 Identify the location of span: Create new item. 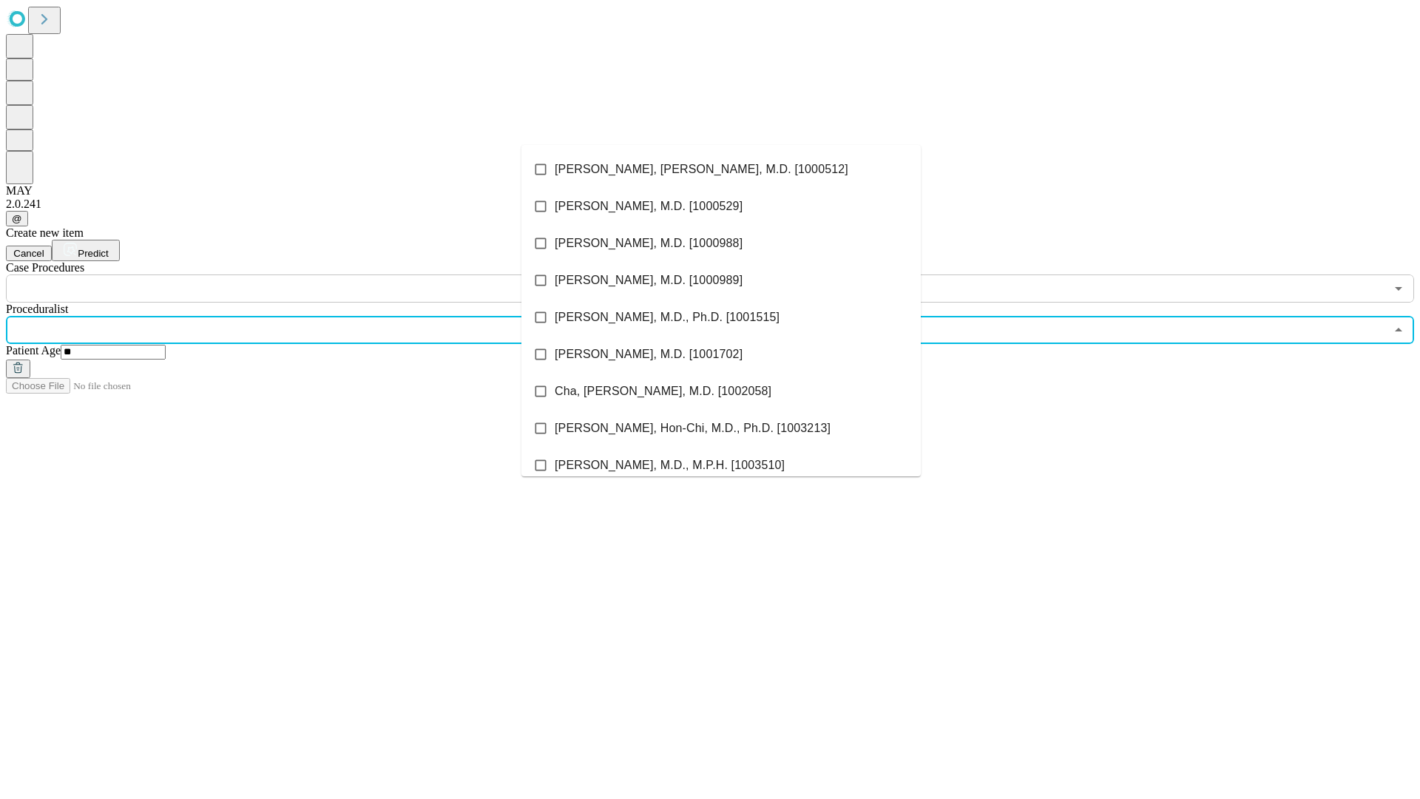
(44, 232).